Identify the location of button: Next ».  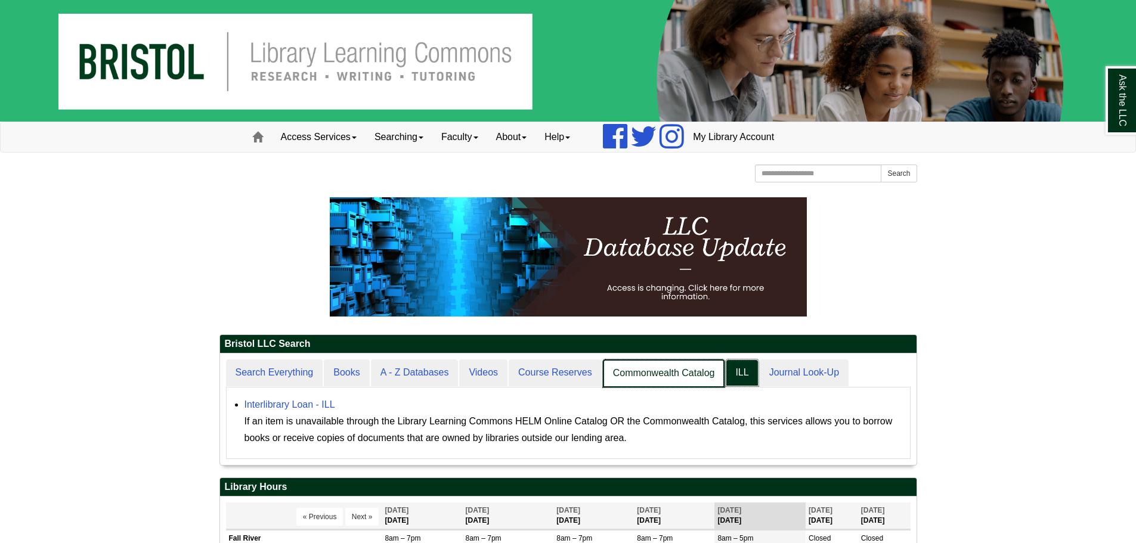
(362, 517).